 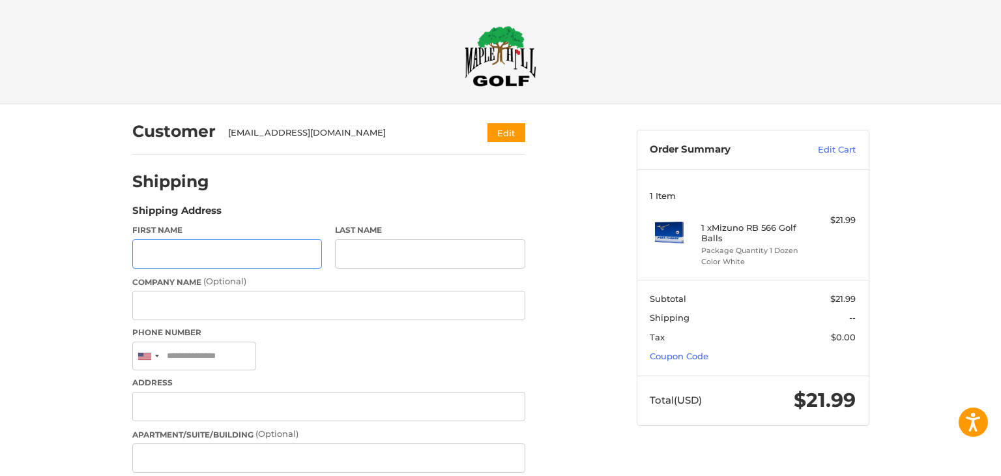 What do you see at coordinates (823, 150) in the screenshot?
I see `a: Edit Cart` at bounding box center [823, 150].